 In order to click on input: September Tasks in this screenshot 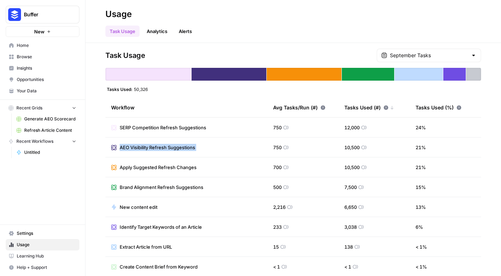, I will do `click(428, 56)`.